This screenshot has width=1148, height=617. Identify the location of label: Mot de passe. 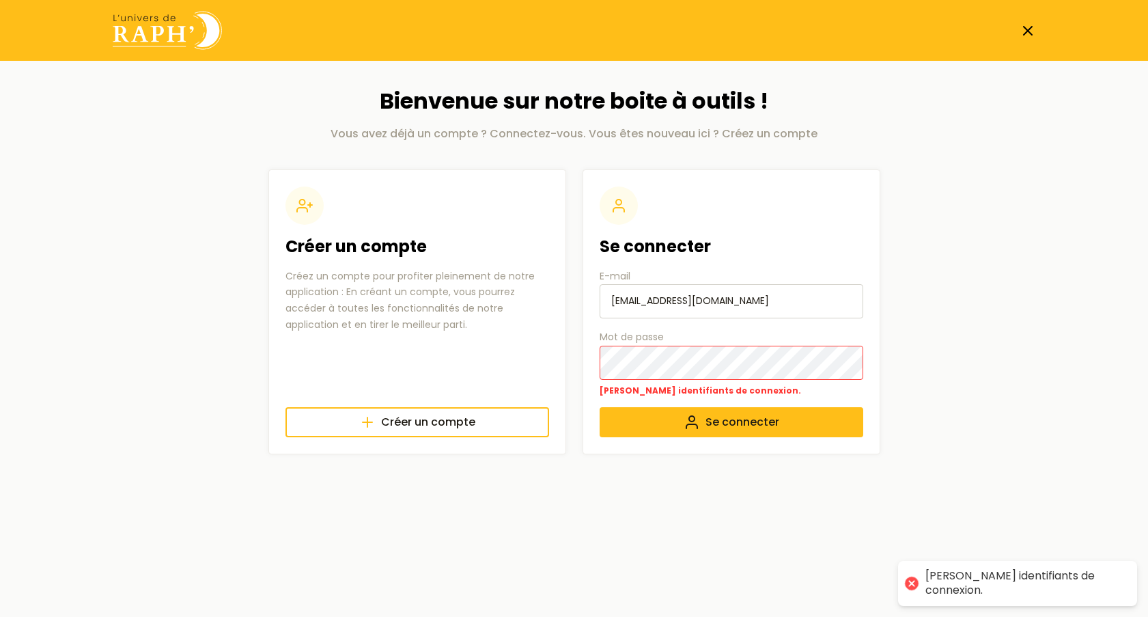
(731, 354).